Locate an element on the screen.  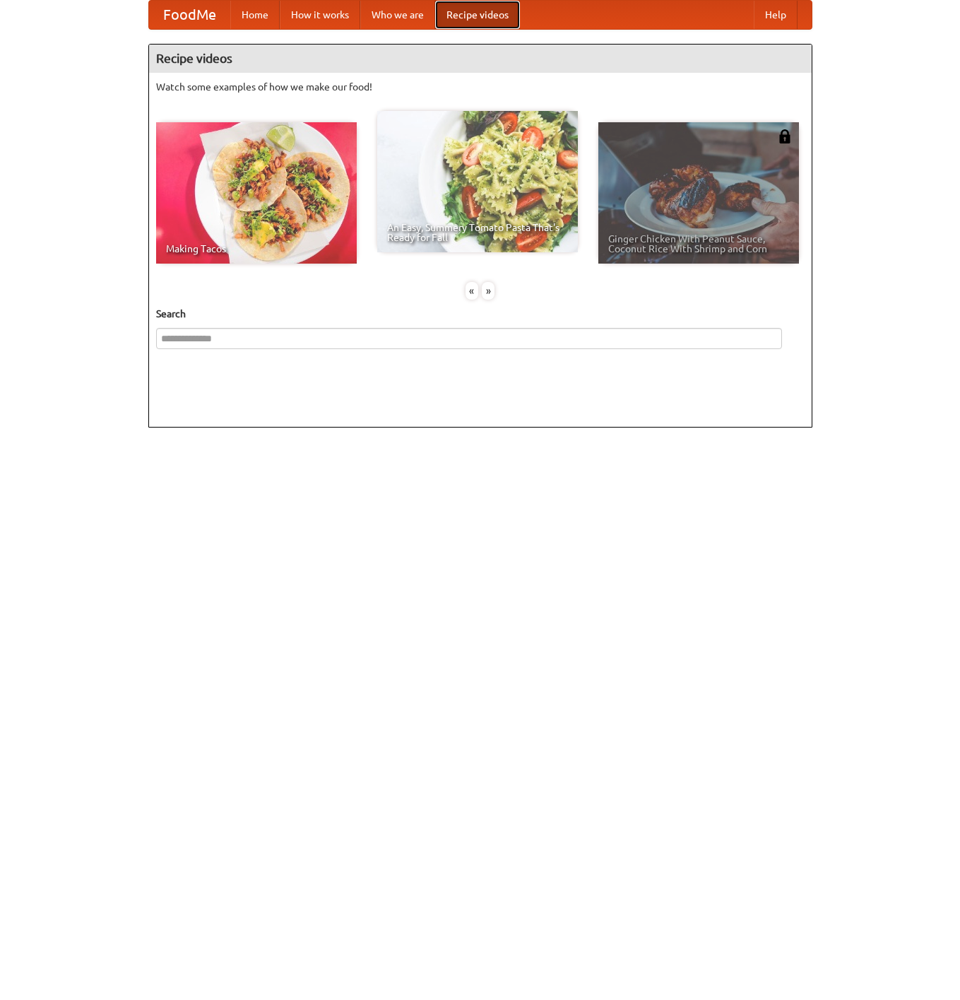
a: Who we are is located at coordinates (398, 15).